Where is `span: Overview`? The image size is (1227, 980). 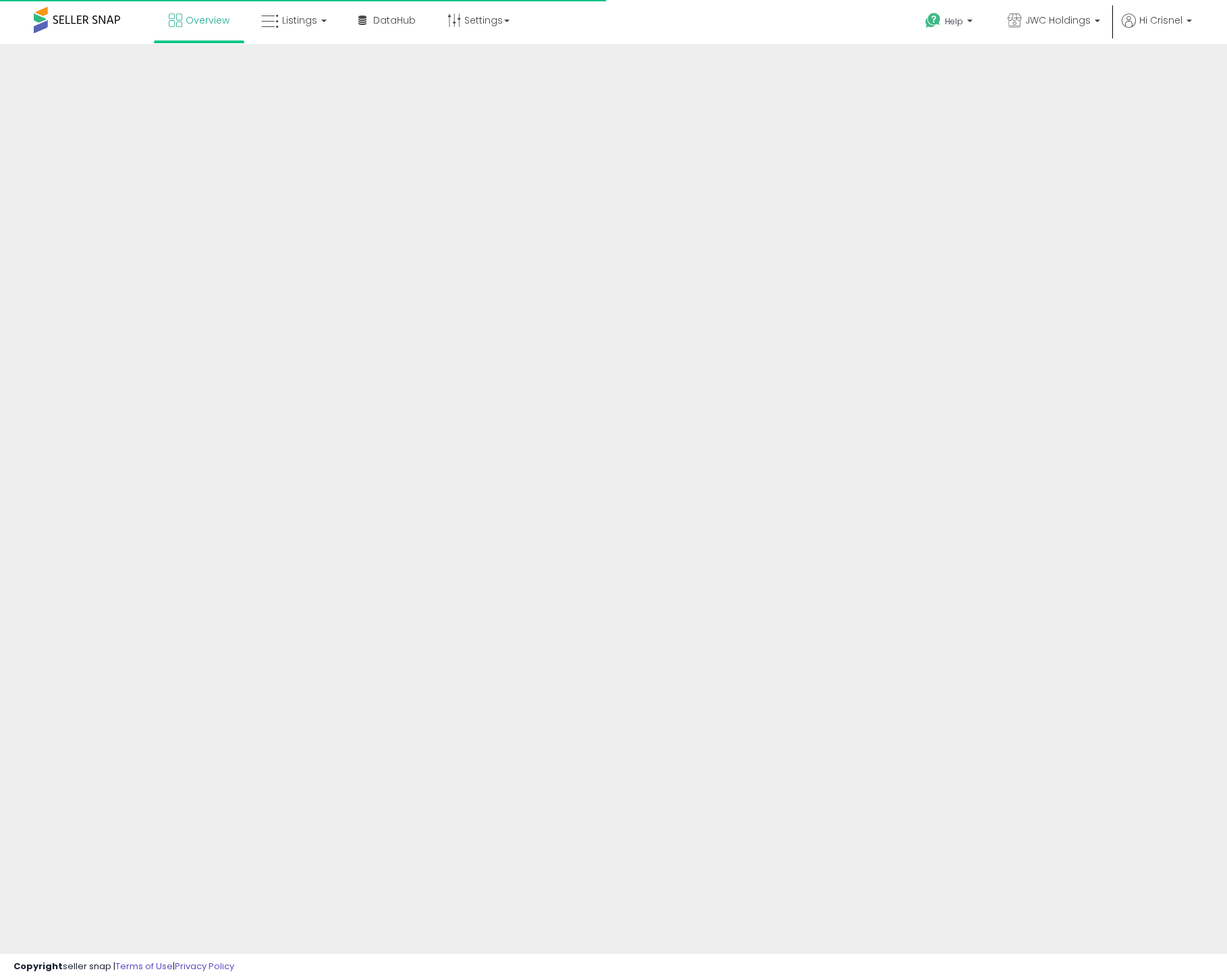
span: Overview is located at coordinates (208, 20).